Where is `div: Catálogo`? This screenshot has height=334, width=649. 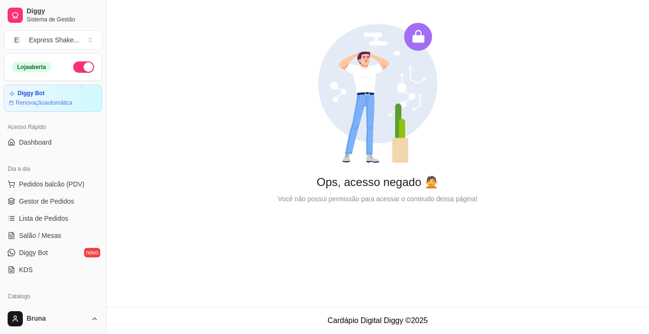
div: Catálogo is located at coordinates (53, 296).